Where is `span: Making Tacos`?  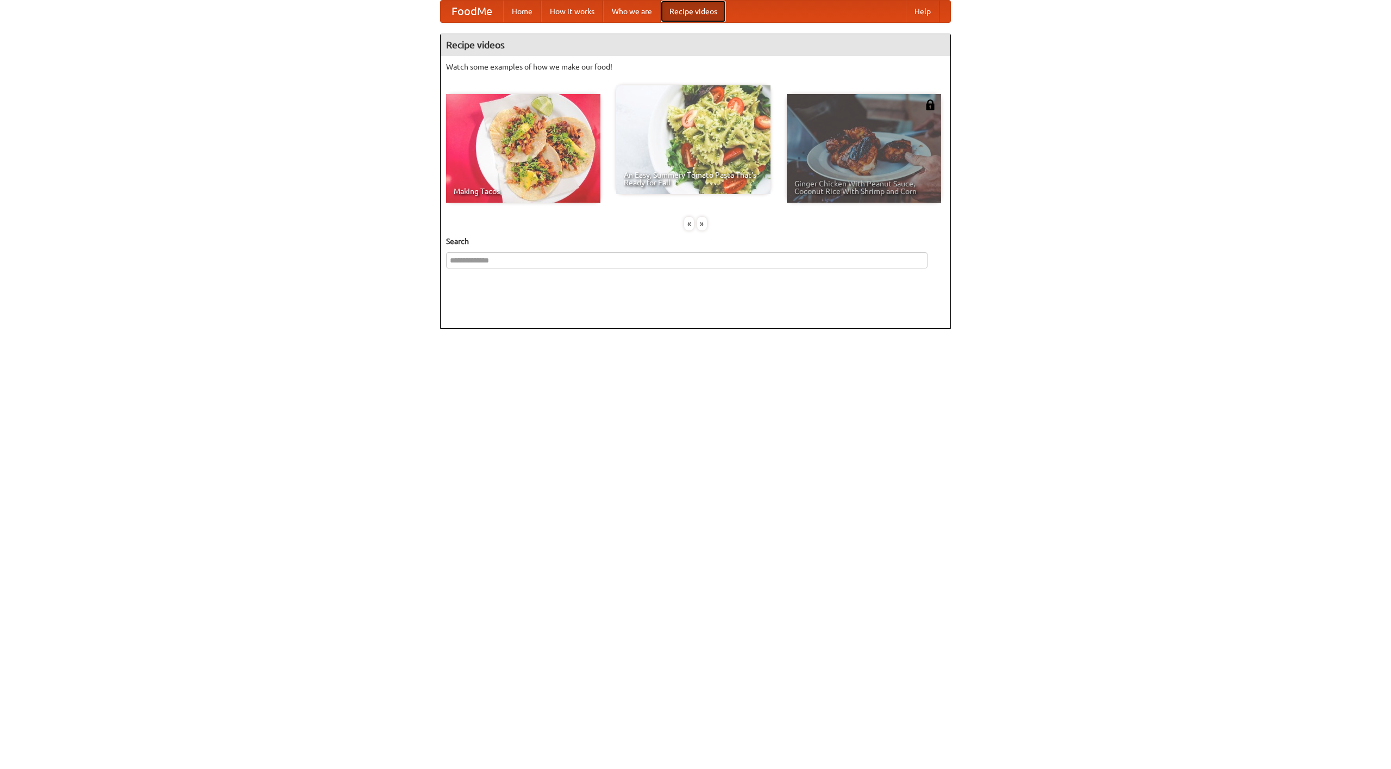 span: Making Tacos is located at coordinates (523, 191).